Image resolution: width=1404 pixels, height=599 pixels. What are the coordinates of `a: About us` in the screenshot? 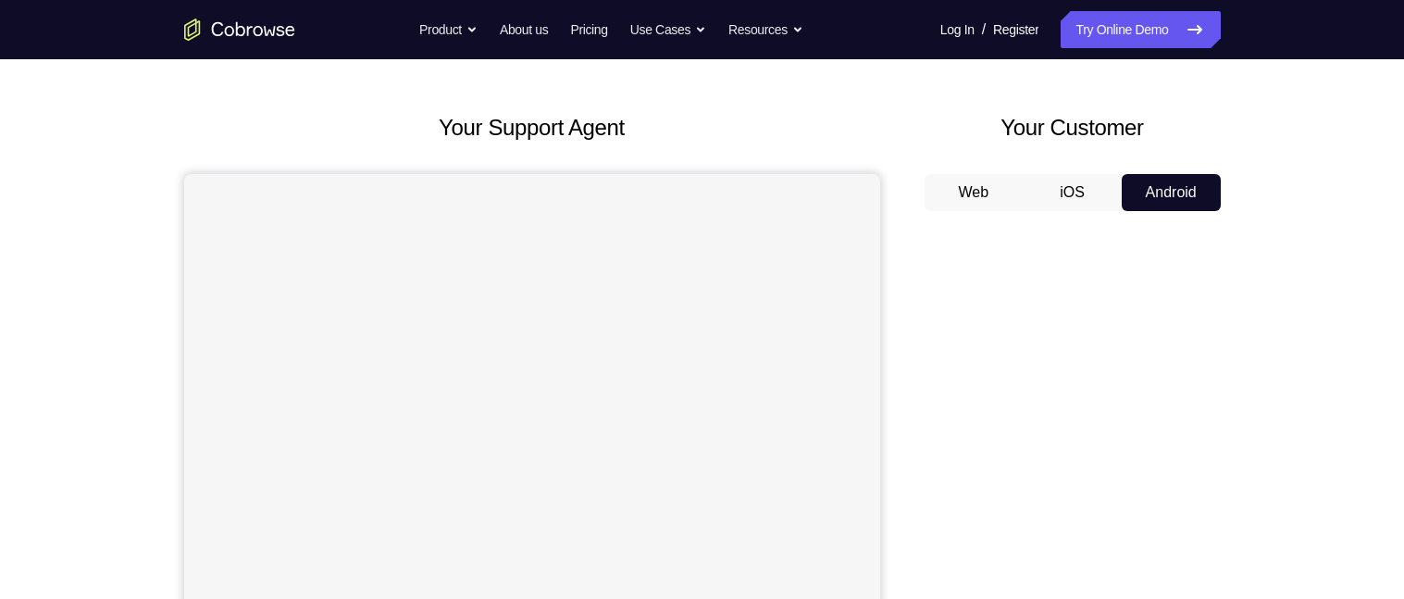 It's located at (524, 30).